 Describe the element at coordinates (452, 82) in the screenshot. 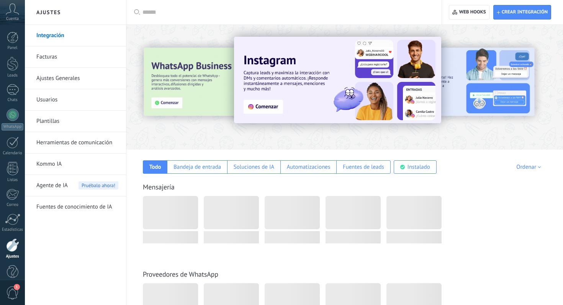

I see `img: Slide 2` at that location.